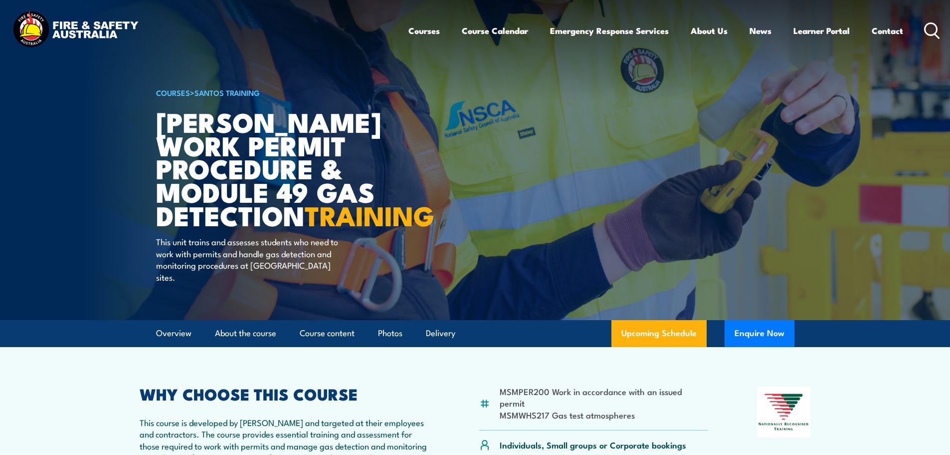  I want to click on a: About the course, so click(245, 333).